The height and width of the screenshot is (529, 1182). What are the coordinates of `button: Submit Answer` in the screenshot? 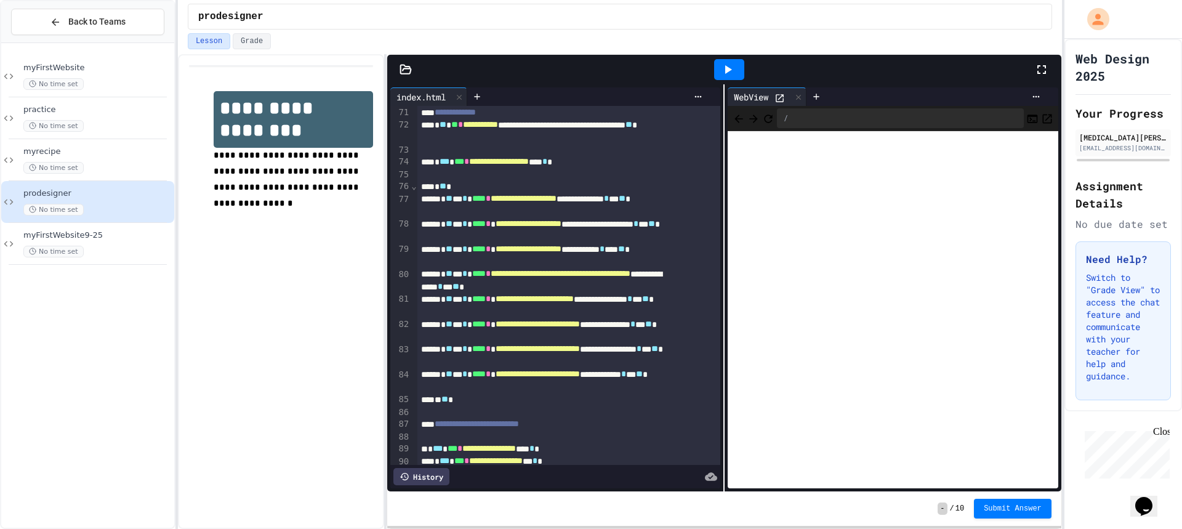 It's located at (1012, 508).